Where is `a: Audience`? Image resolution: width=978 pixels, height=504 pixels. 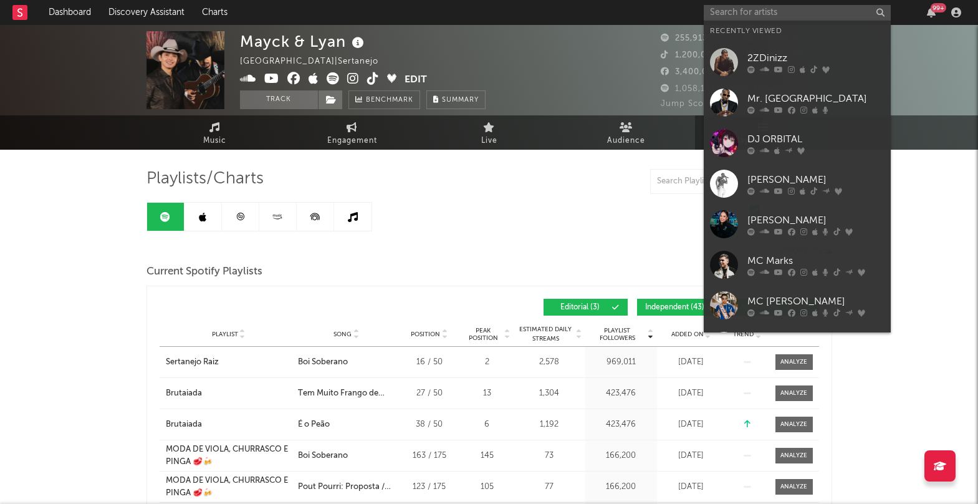 a: Audience is located at coordinates (627, 132).